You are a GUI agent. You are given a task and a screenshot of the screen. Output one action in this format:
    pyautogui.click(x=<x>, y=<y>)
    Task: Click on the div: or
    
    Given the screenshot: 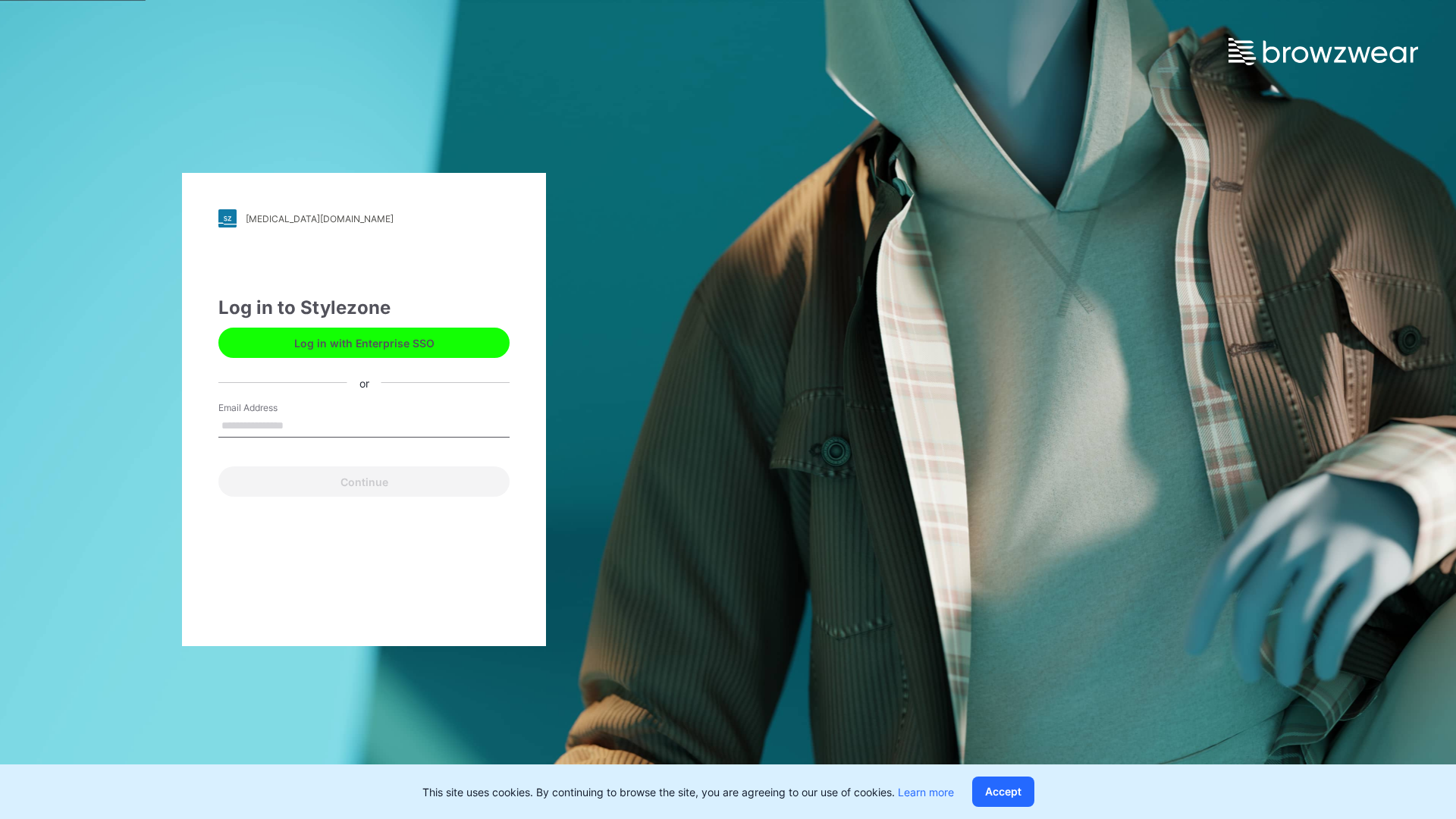 What is the action you would take?
    pyautogui.click(x=364, y=382)
    